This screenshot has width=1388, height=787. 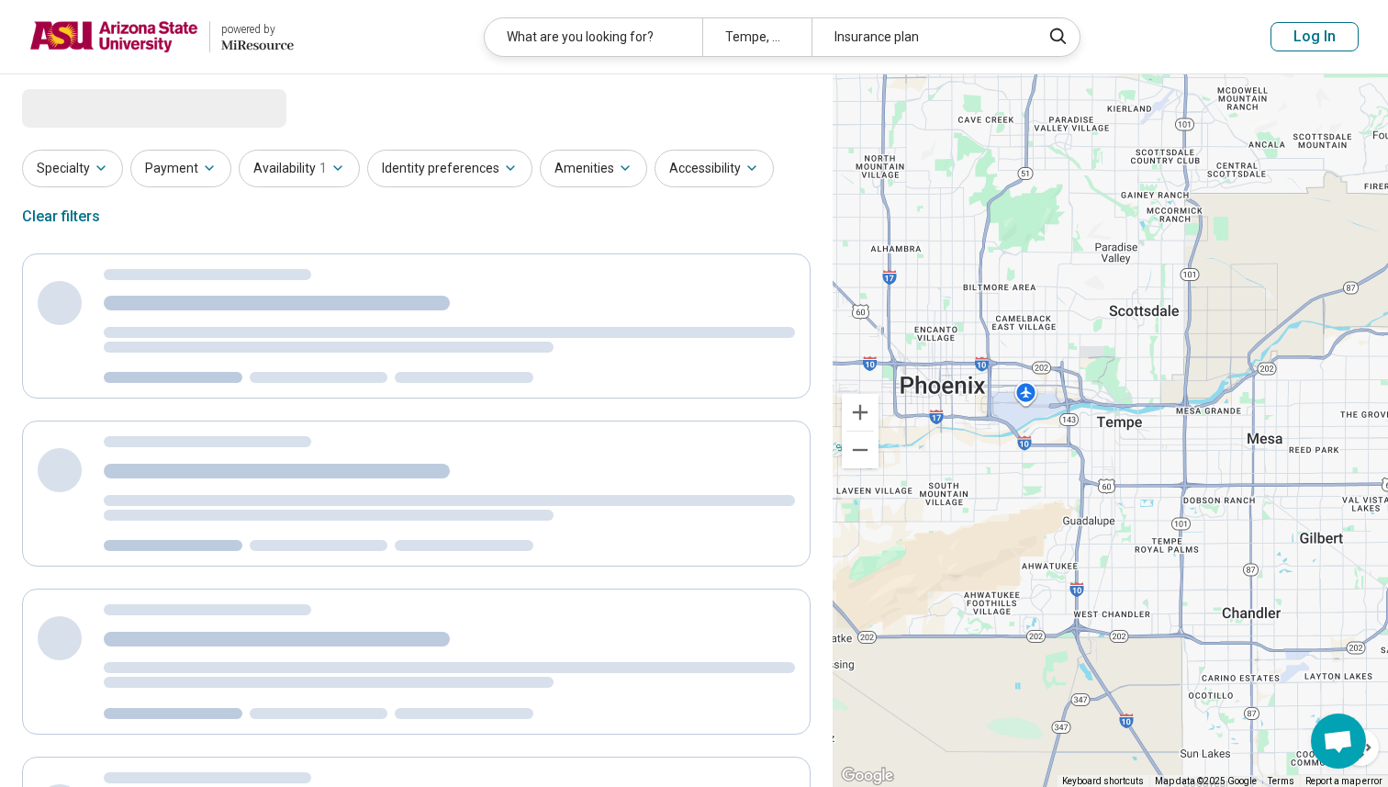 What do you see at coordinates (1339, 741) in the screenshot?
I see `div: Open chat` at bounding box center [1339, 741].